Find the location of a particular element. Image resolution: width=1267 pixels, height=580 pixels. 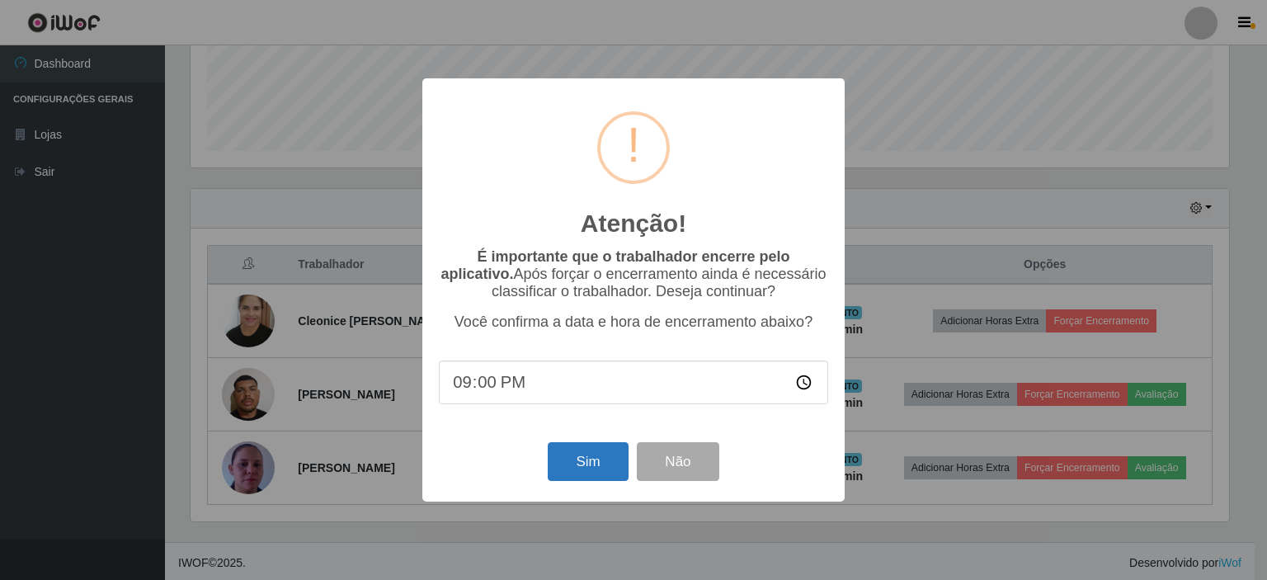

h2: Atenção! is located at coordinates (634, 224).